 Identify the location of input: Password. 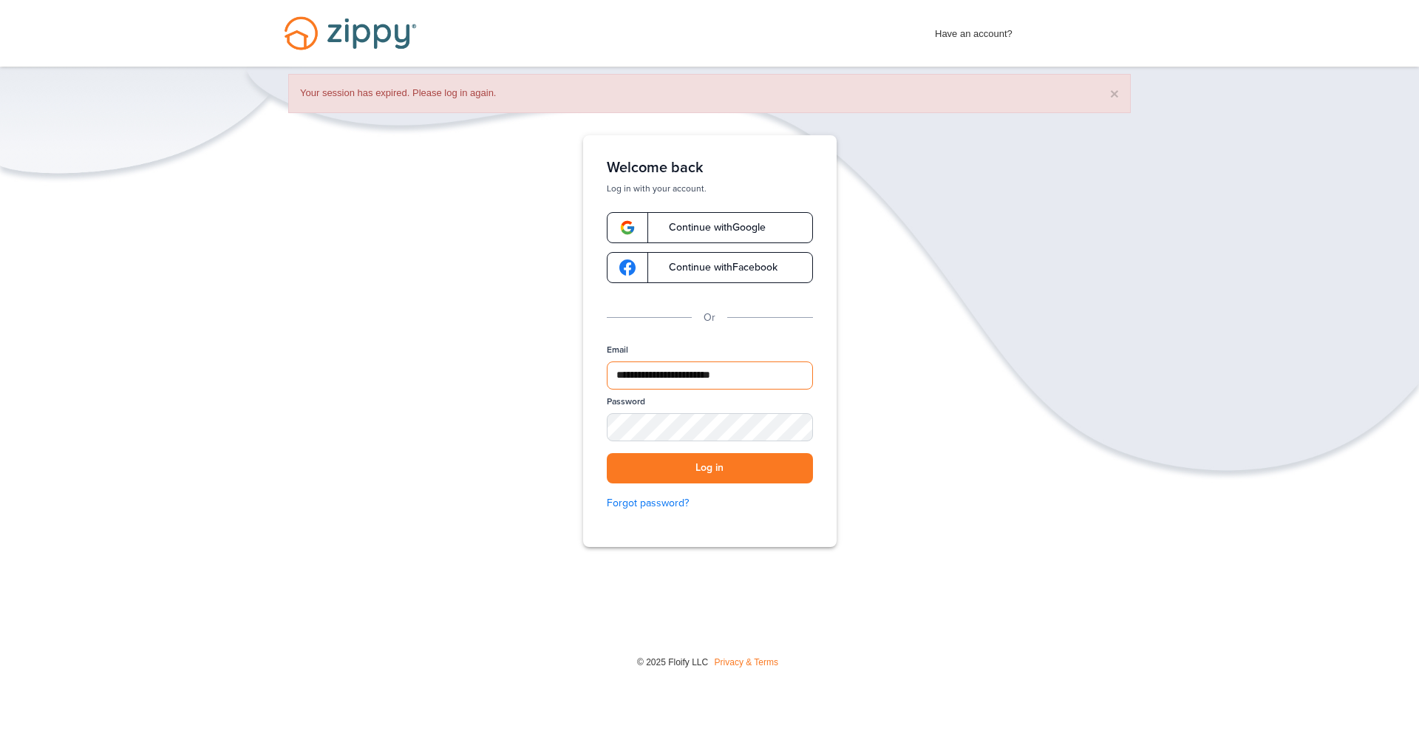
(709, 427).